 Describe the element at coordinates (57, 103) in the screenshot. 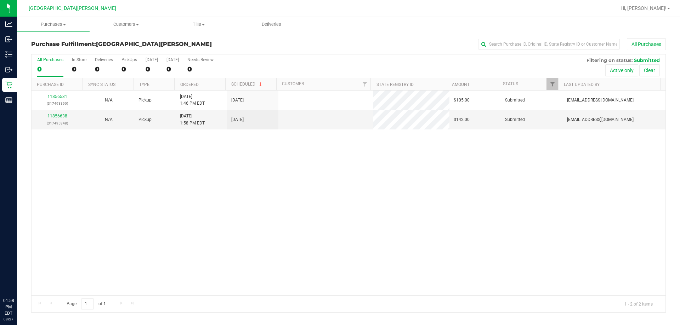

I see `p: (317493390)` at that location.